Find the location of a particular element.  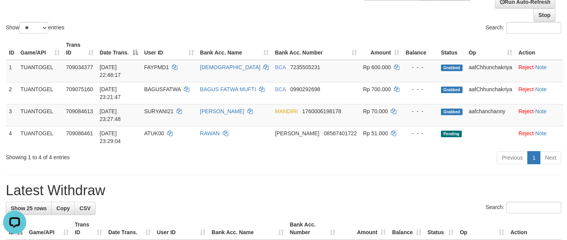

span: MANDIRI is located at coordinates (286, 111).